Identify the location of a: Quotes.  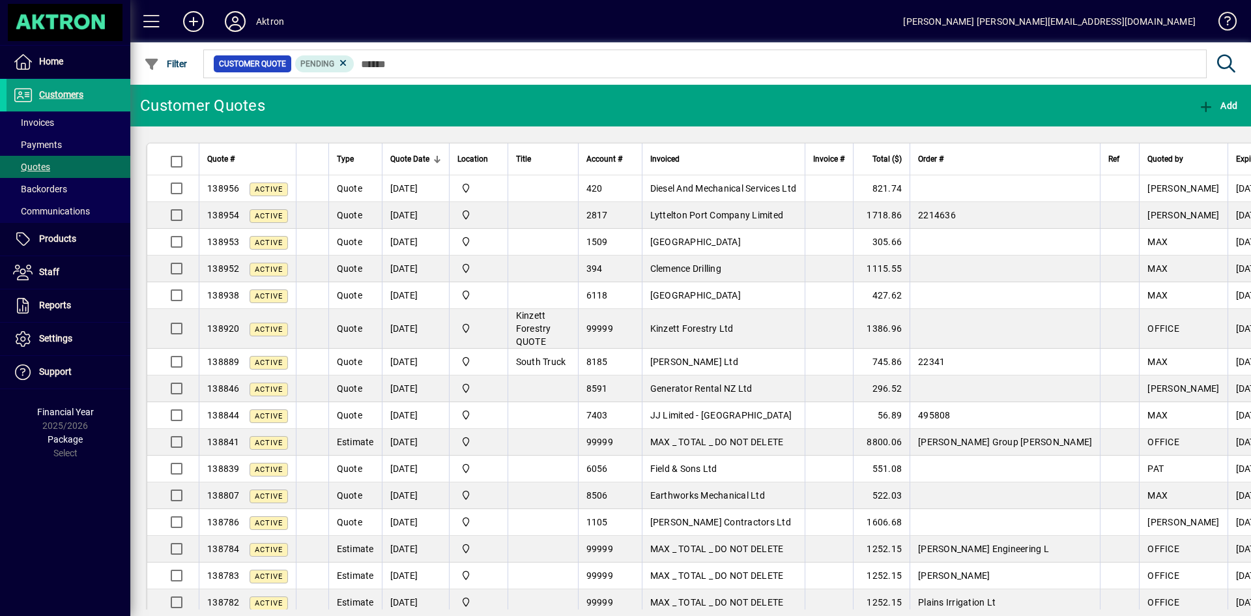
(68, 167).